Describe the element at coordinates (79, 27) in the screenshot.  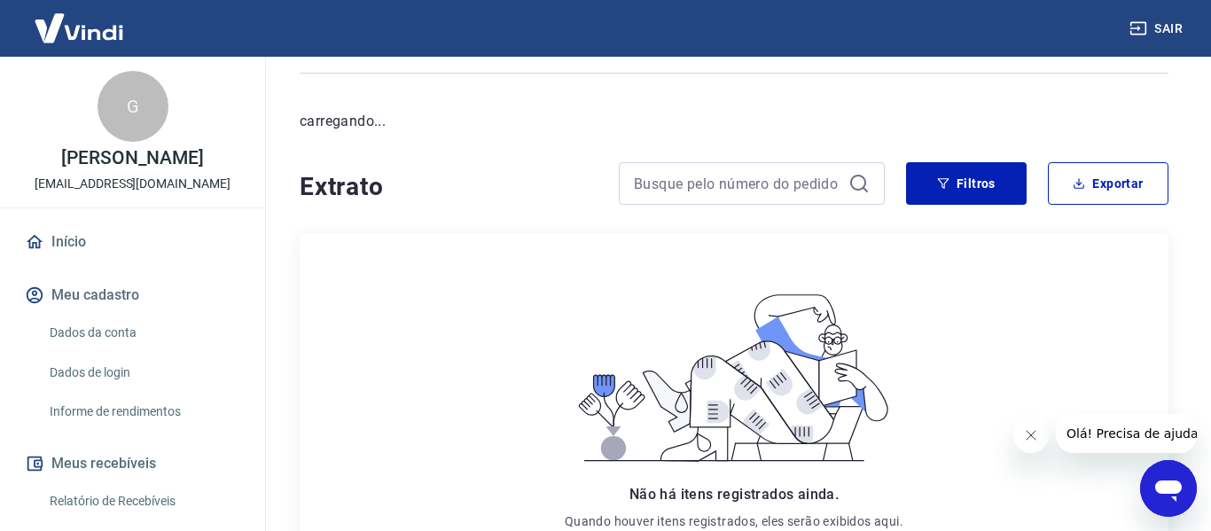
I see `img: Vindi` at that location.